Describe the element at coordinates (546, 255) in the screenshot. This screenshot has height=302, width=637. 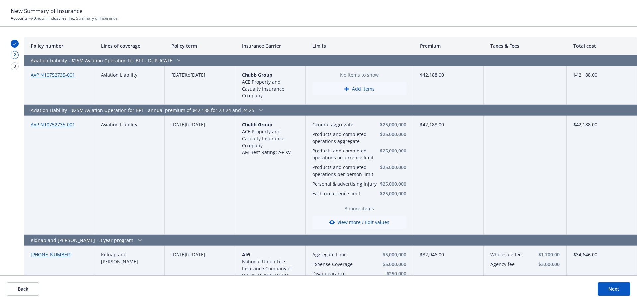
I see `span: $1,700.00` at that location.